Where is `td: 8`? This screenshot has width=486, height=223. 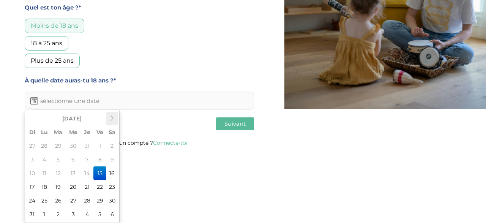
td: 8 is located at coordinates (100, 159).